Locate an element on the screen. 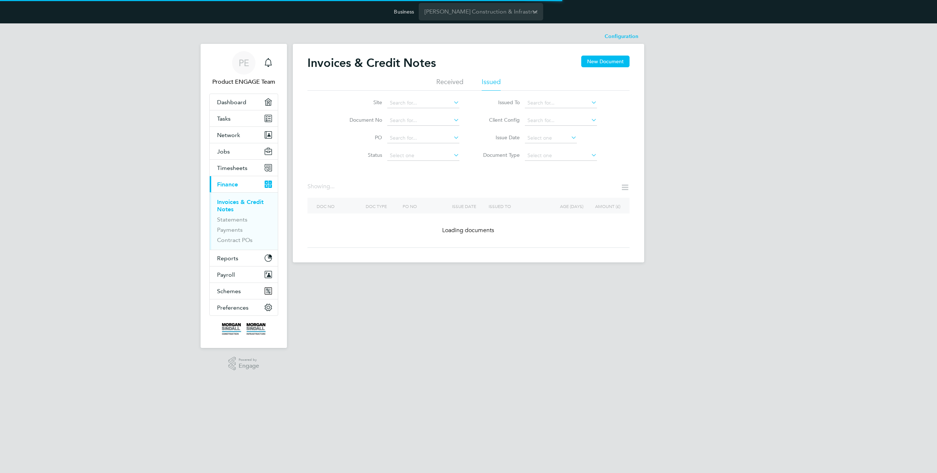 Image resolution: width=937 pixels, height=473 pixels. a: Contract POs is located at coordinates (235, 240).